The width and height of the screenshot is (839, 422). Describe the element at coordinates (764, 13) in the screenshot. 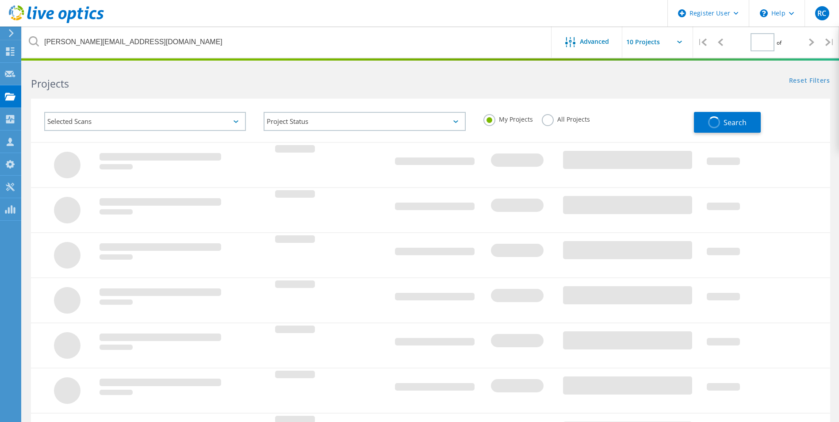

I see `svg: \n` at that location.